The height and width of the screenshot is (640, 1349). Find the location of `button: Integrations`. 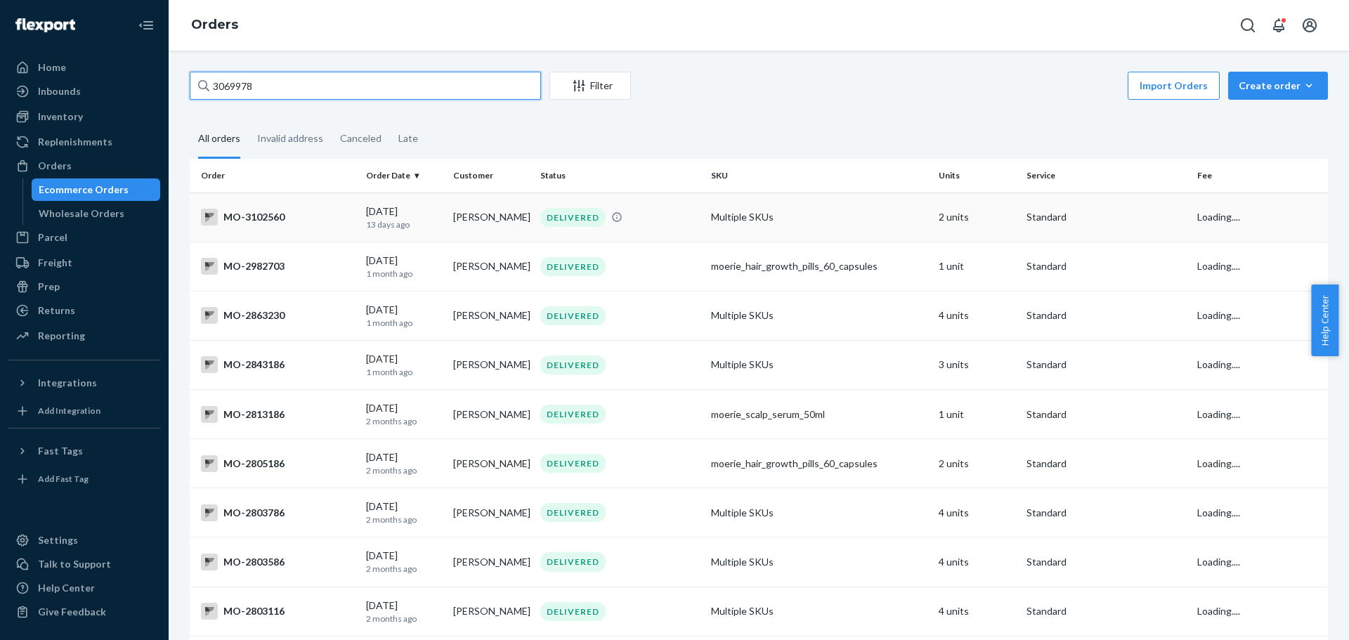

button: Integrations is located at coordinates (84, 383).